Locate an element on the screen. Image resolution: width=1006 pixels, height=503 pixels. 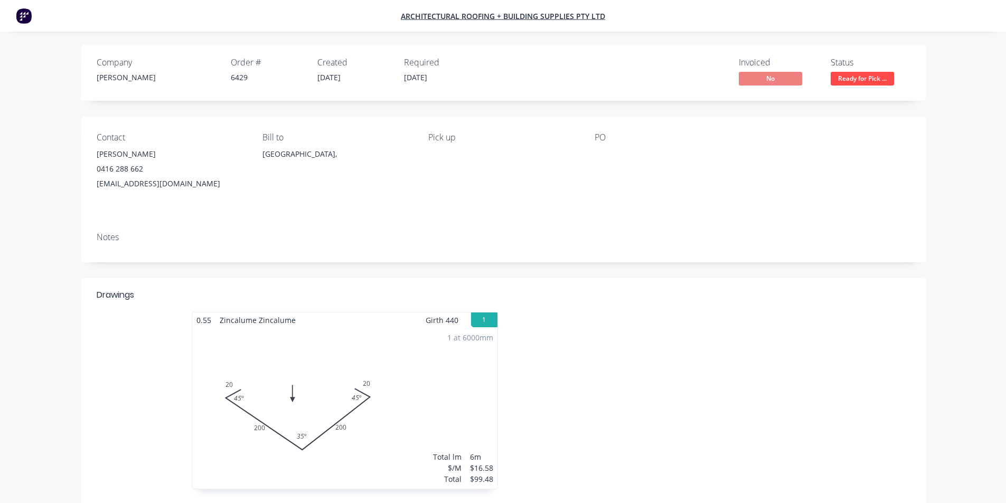
div: Contact is located at coordinates (171, 137).